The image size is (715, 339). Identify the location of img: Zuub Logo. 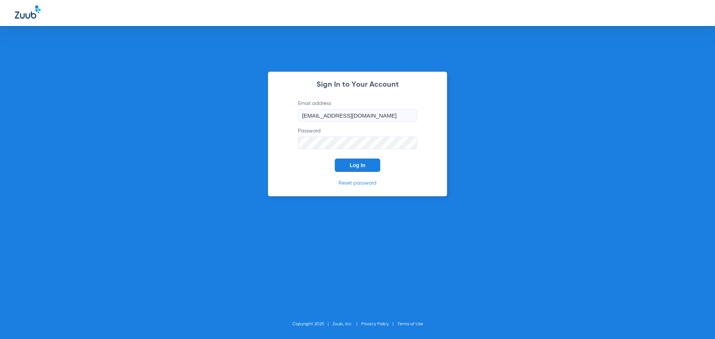
(28, 12).